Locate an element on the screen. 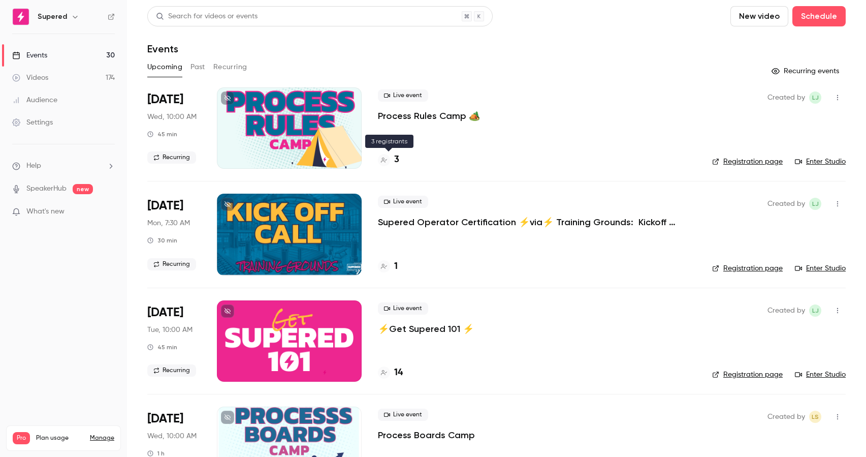 This screenshot has width=866, height=457. button: Past is located at coordinates (198, 67).